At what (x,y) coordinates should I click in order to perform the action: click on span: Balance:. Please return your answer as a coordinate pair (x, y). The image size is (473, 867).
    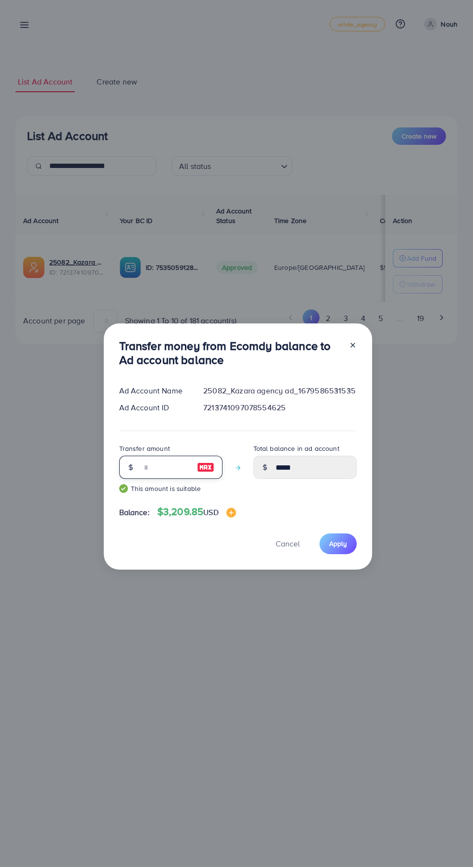
    Looking at the image, I should click on (134, 512).